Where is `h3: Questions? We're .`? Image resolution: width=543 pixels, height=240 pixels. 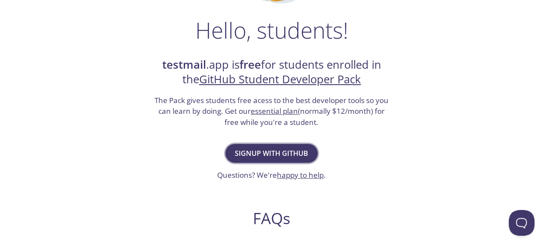
h3: Questions? We're . is located at coordinates (271, 175).